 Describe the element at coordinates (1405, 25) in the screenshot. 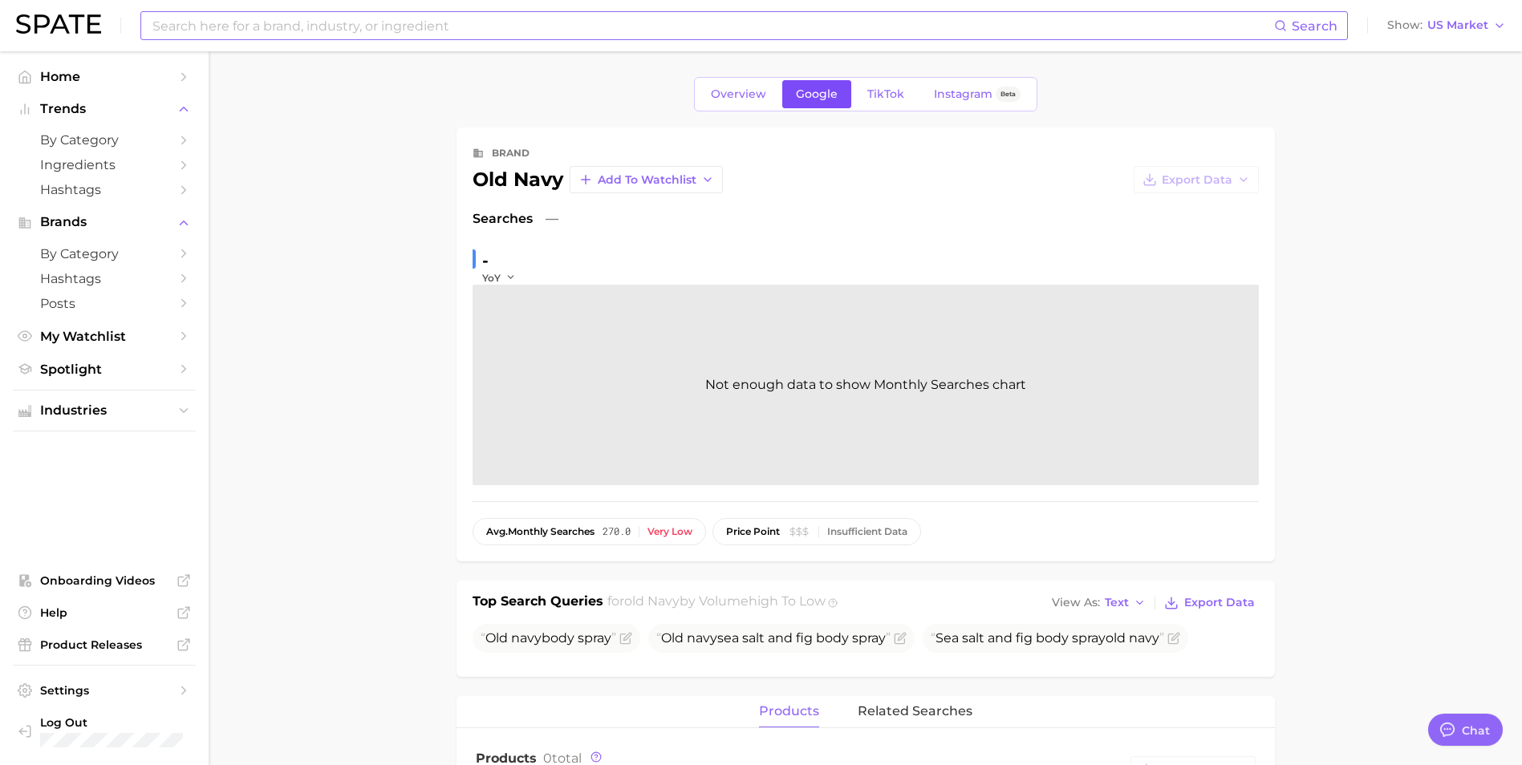

I see `span: Show` at that location.